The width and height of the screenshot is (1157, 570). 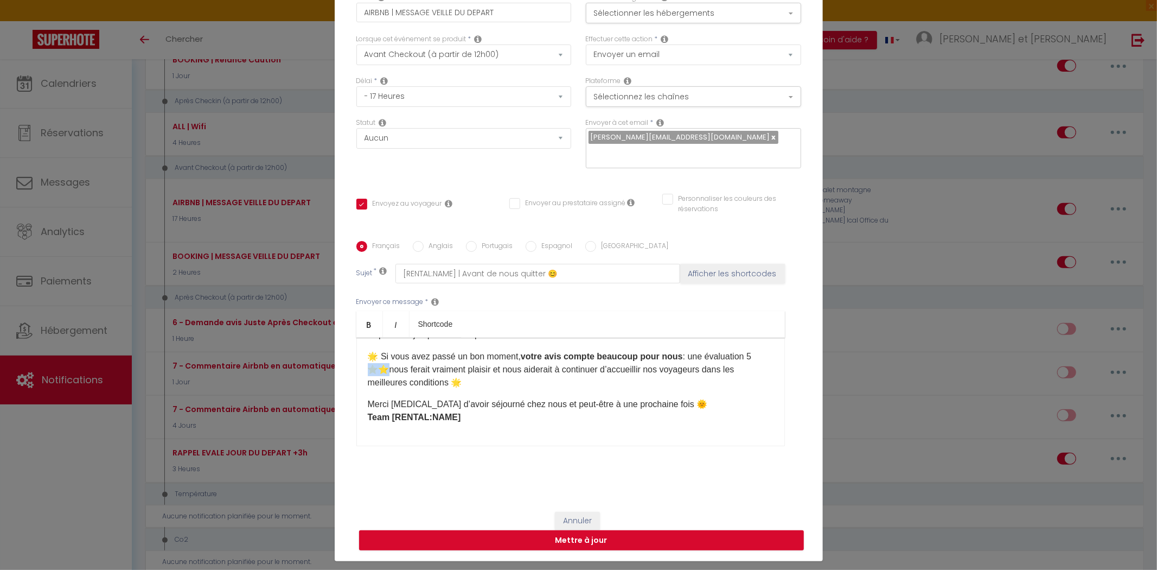 I want to click on button: Sélectionnez les chaînes, so click(x=693, y=97).